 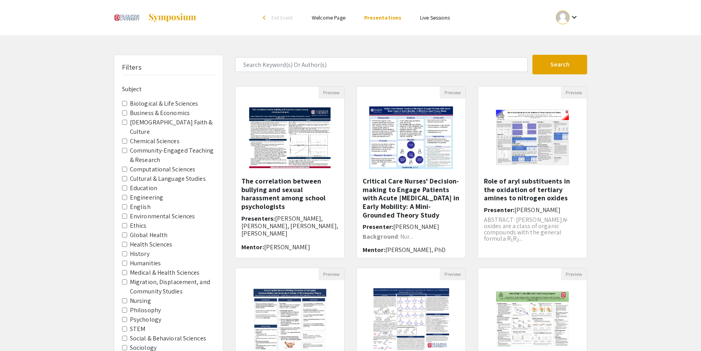 What do you see at coordinates (162, 169) in the screenshot?
I see `label: Computational Sciences` at bounding box center [162, 169].